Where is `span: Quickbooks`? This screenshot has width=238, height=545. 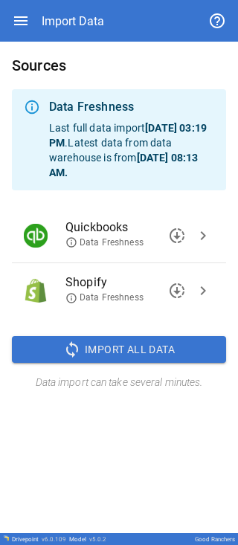
span: Quickbooks is located at coordinates (128, 227).